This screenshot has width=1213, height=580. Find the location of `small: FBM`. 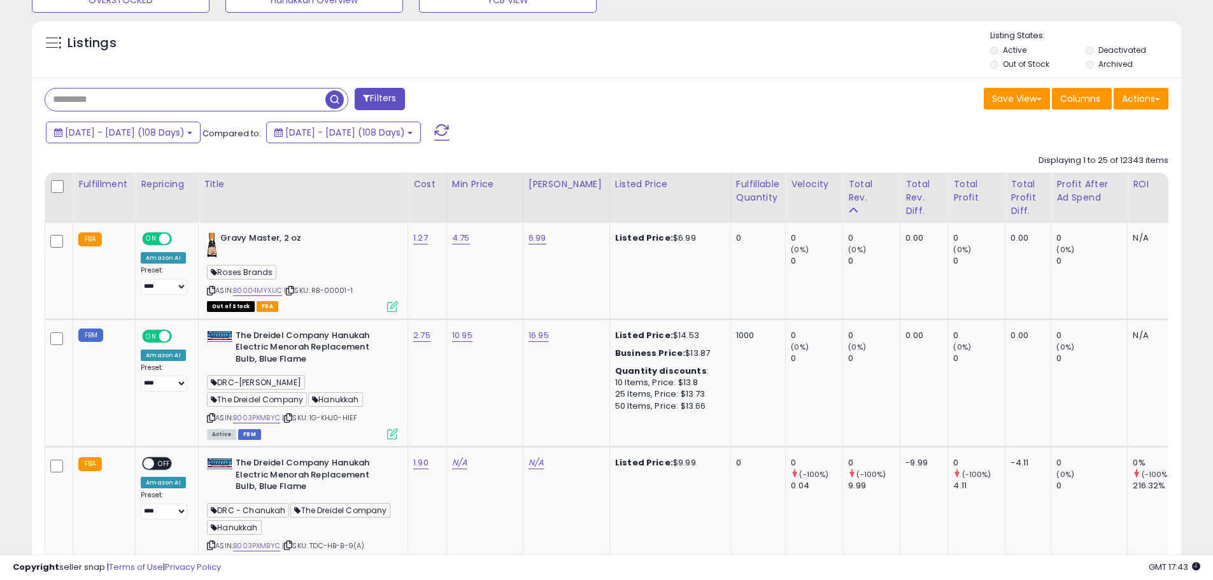

small: FBM is located at coordinates (90, 335).